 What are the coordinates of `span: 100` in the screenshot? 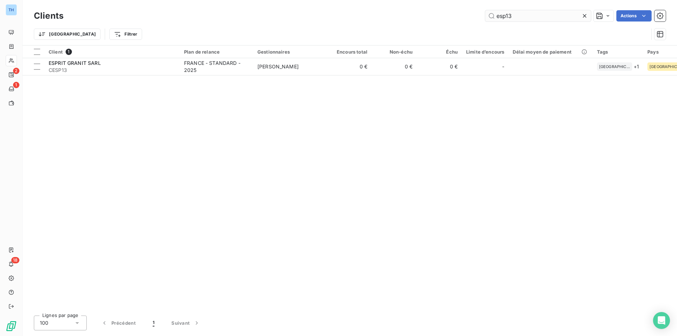 It's located at (44, 323).